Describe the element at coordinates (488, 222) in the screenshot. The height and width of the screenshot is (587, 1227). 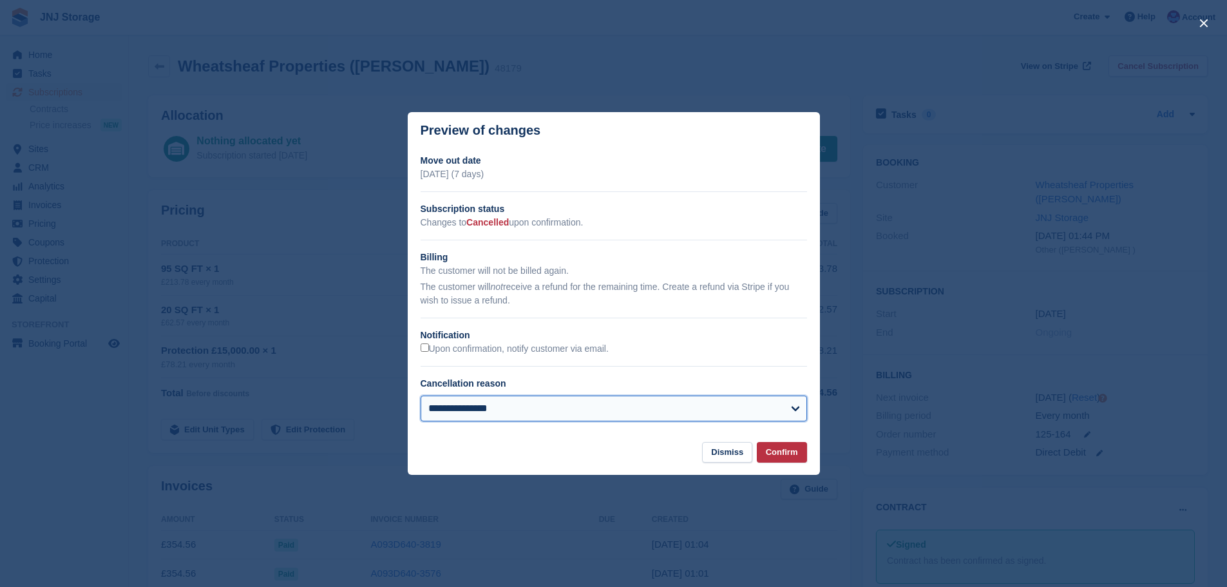
I see `span: Cancelled` at that location.